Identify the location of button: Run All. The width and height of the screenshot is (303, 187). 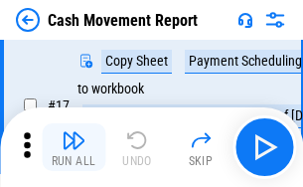
(73, 147).